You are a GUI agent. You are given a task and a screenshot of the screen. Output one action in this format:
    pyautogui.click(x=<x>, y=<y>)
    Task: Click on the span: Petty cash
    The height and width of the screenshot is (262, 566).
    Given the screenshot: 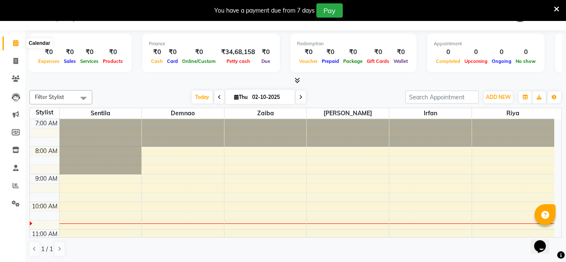 What is the action you would take?
    pyautogui.click(x=238, y=61)
    